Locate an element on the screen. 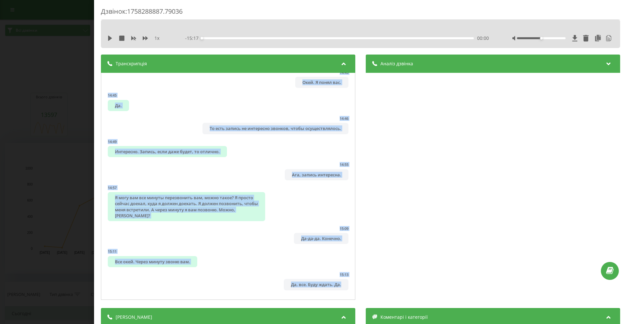 The height and width of the screenshot is (324, 627). span: Аналіз дзвінка is located at coordinates (397, 64).